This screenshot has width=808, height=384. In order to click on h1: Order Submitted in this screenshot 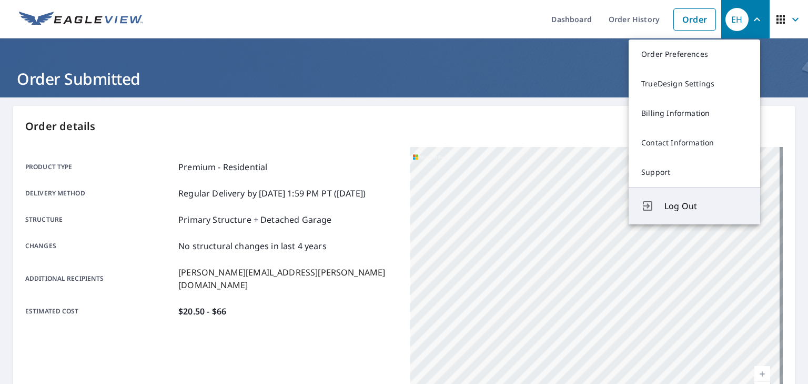, I will do `click(404, 78)`.